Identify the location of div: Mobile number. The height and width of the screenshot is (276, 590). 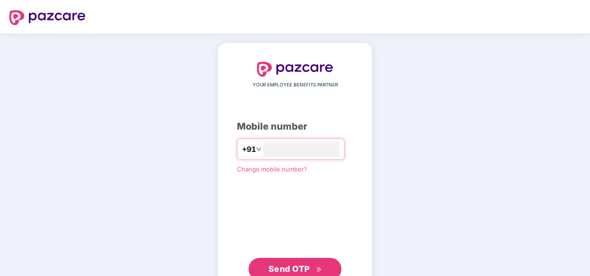
(295, 126).